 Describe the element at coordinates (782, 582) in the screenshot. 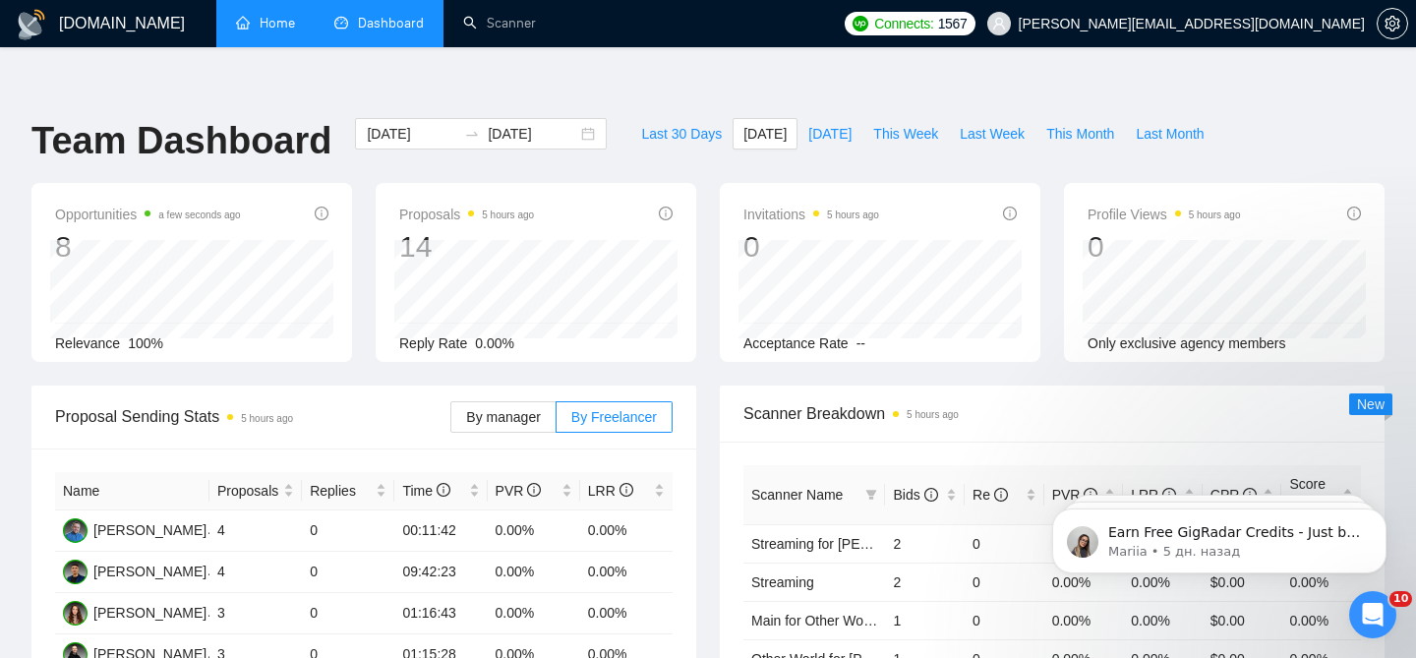

I see `a: Streaming` at that location.